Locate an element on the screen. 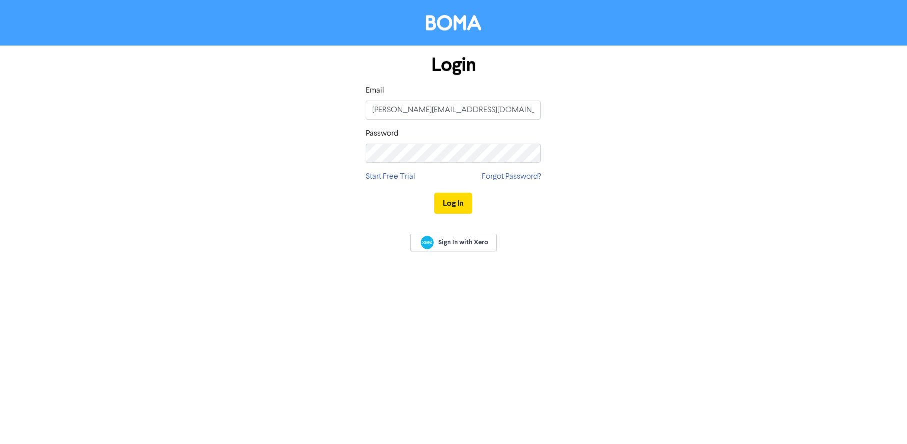 The width and height of the screenshot is (907, 444). img: Xero logo is located at coordinates (427, 242).